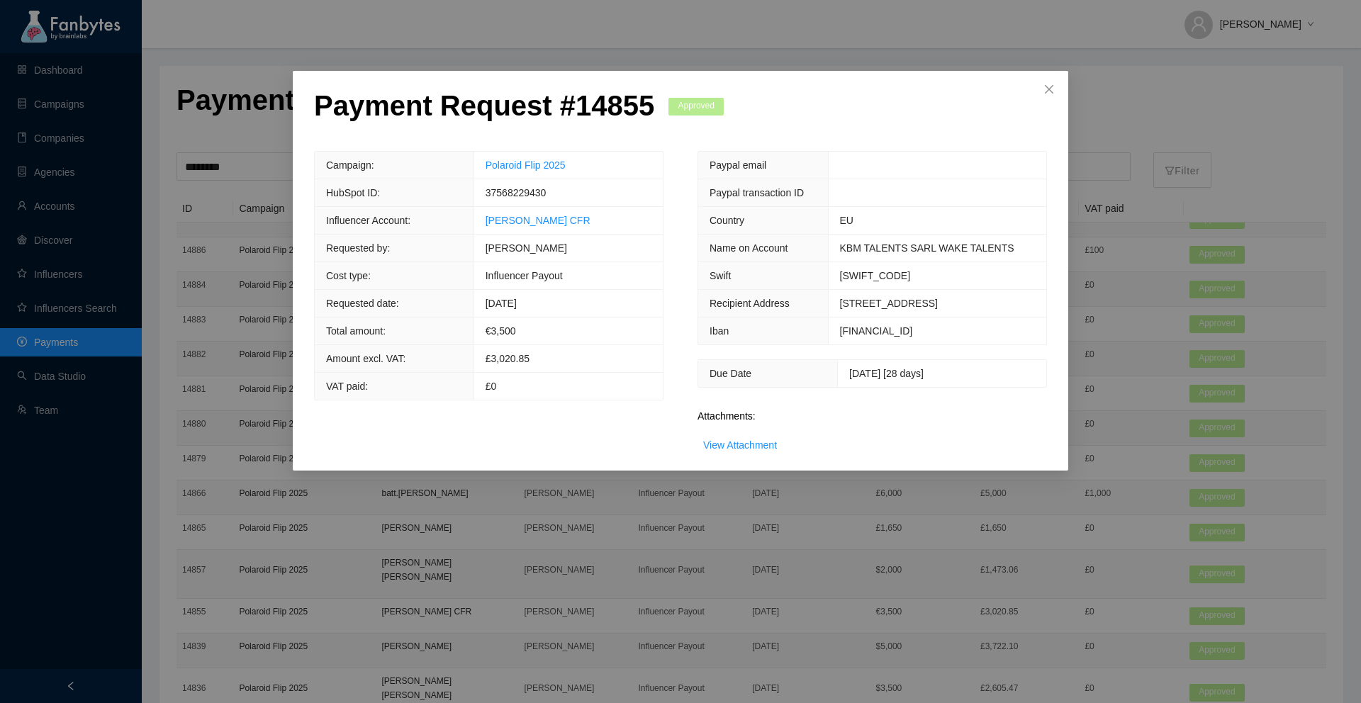  What do you see at coordinates (696, 106) in the screenshot?
I see `span: Approved` at bounding box center [696, 106].